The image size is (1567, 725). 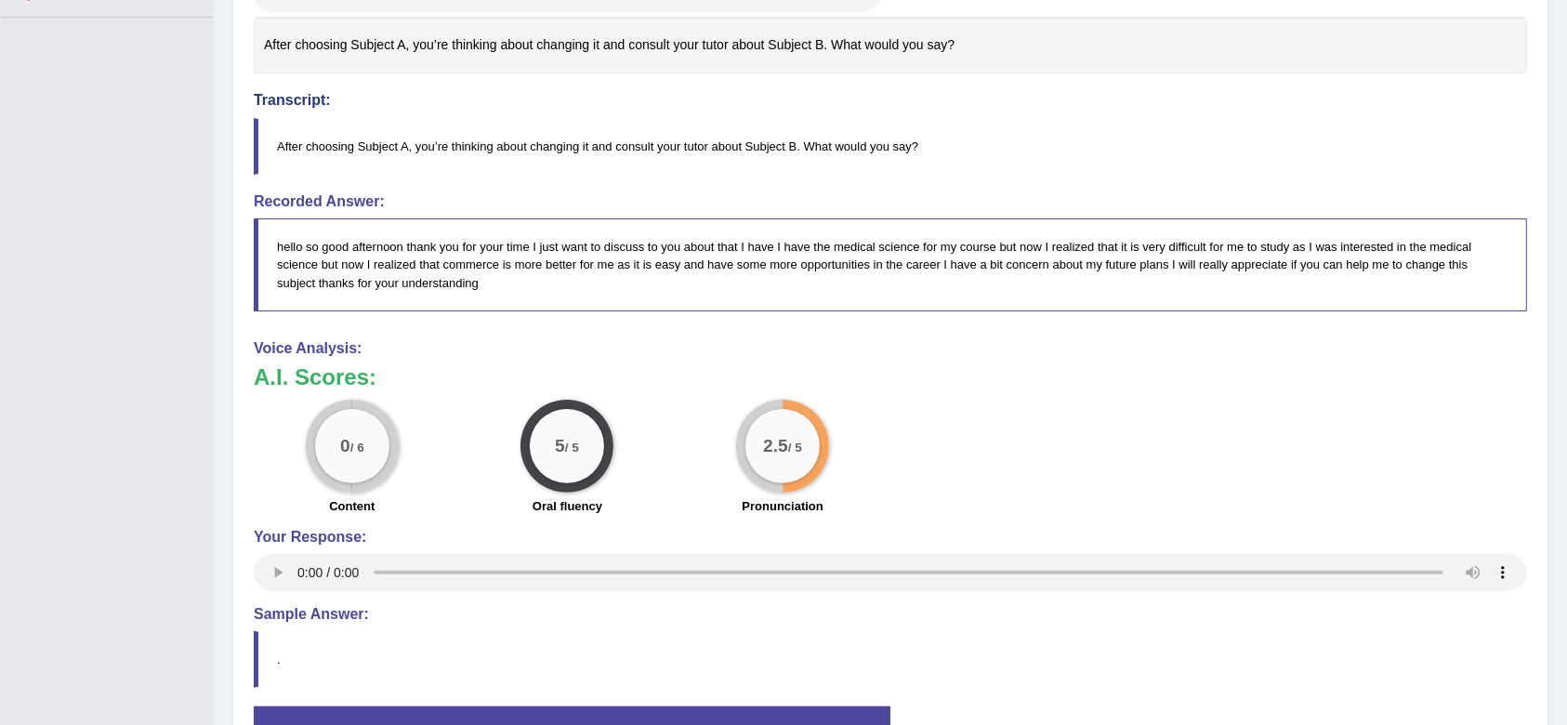 I want to click on label: Pronunciation, so click(x=781, y=505).